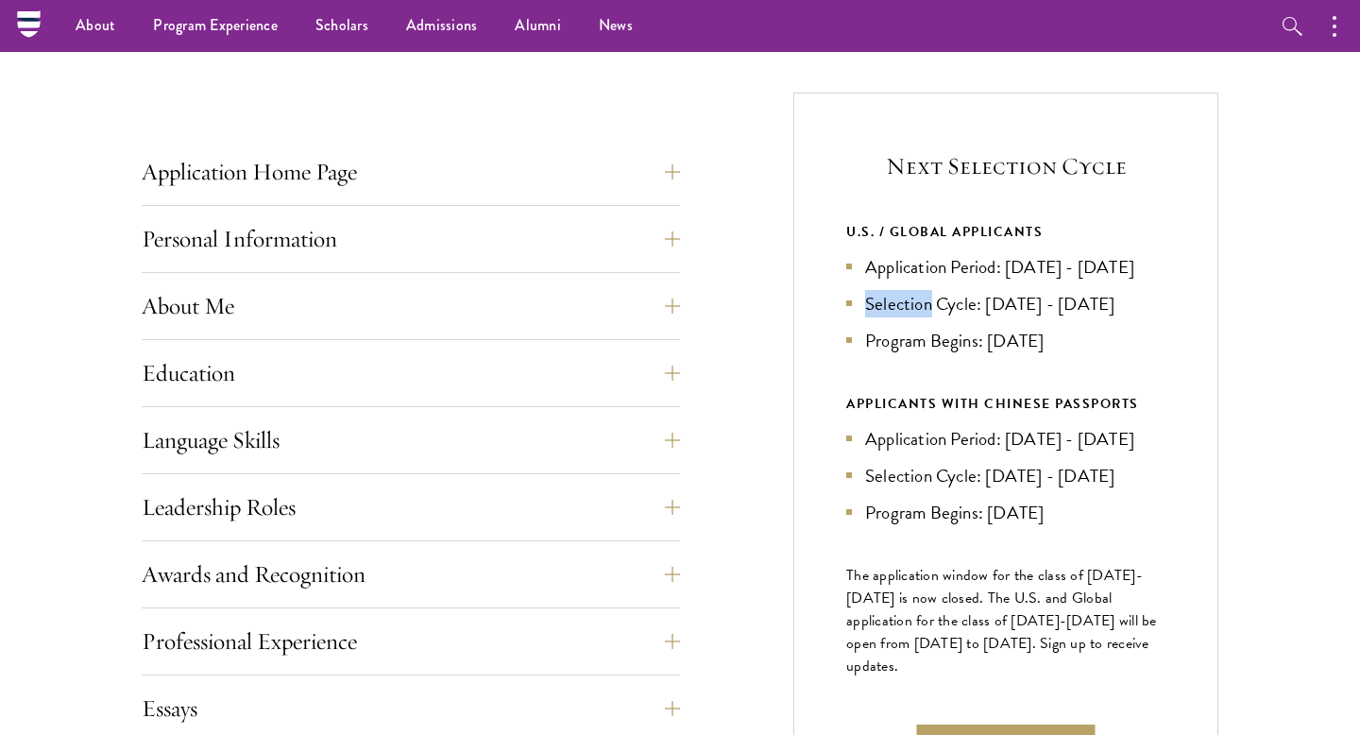  Describe the element at coordinates (411, 172) in the screenshot. I see `button: Application Home Page` at that location.